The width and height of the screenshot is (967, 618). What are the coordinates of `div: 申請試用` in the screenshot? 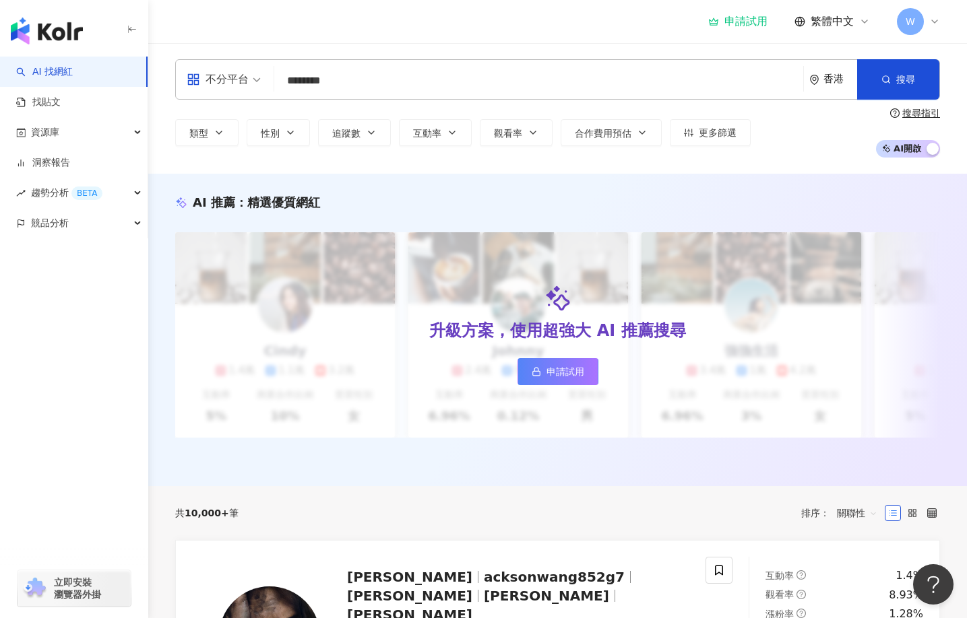 It's located at (738, 22).